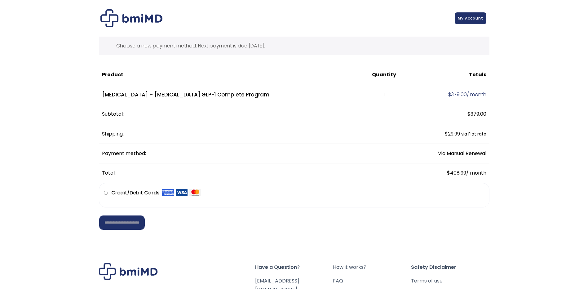  What do you see at coordinates (168, 192) in the screenshot?
I see `img: Amex` at bounding box center [168, 192].